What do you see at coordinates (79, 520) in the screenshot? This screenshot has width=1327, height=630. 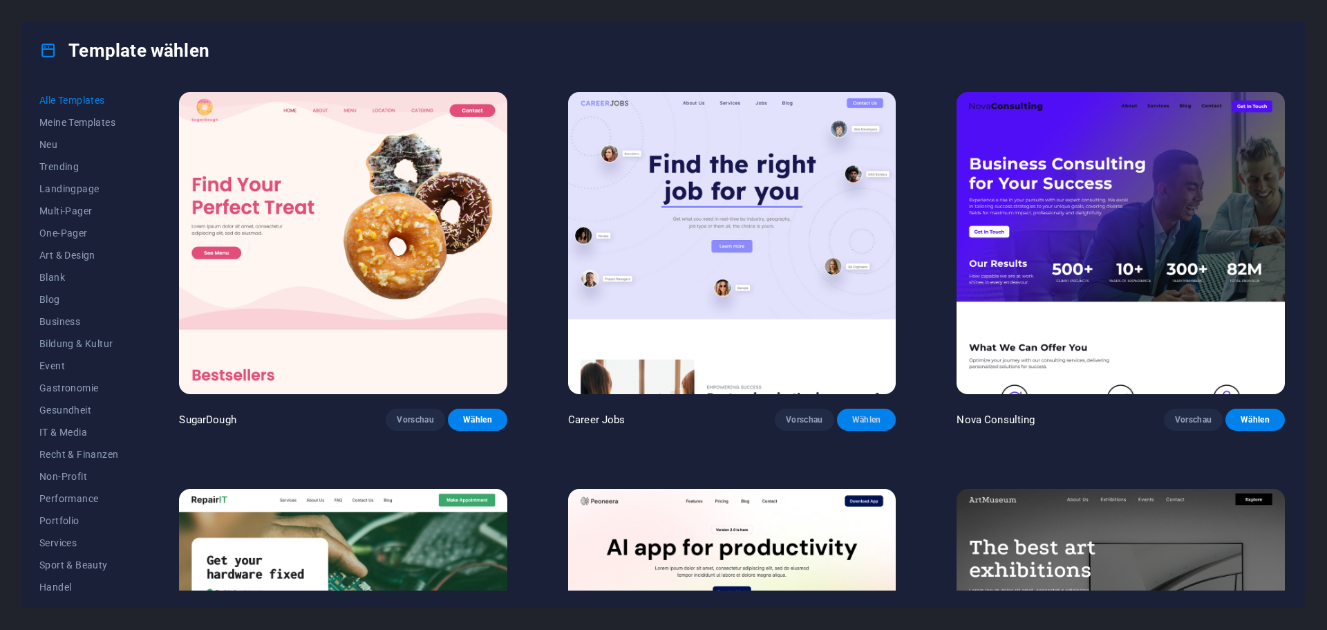 I see `button: Portfolio` at bounding box center [79, 520].